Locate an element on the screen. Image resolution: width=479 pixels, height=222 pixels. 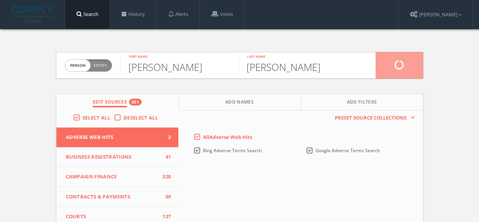
span: Edit Sources is located at coordinates (110, 103).